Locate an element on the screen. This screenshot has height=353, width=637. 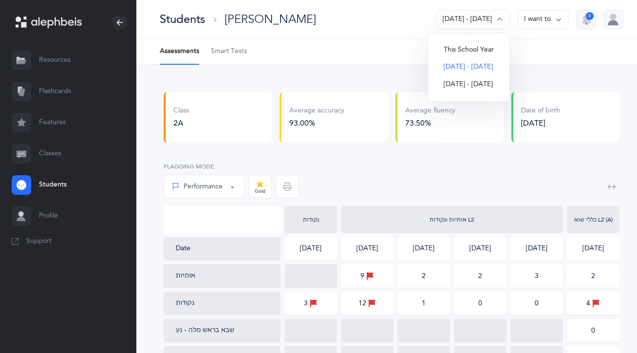
div: אותיות ונקודות L2 is located at coordinates (452, 220).